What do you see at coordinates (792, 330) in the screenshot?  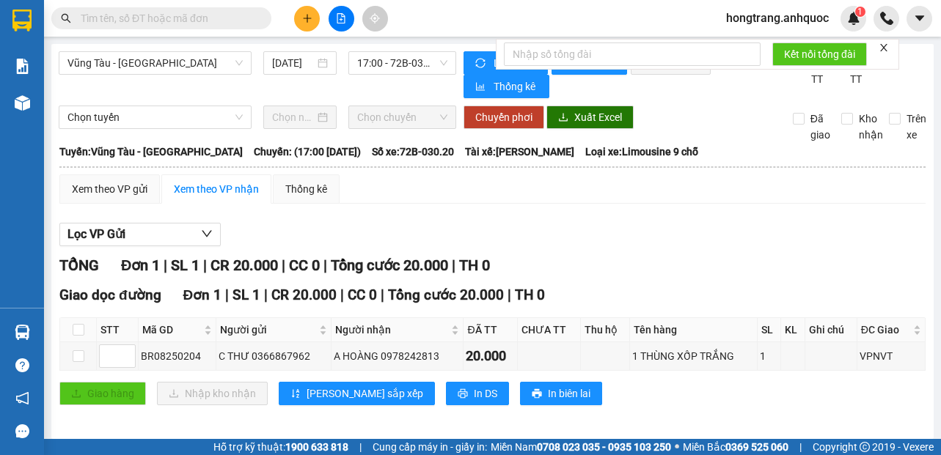 I see `th: KL` at bounding box center [792, 330].